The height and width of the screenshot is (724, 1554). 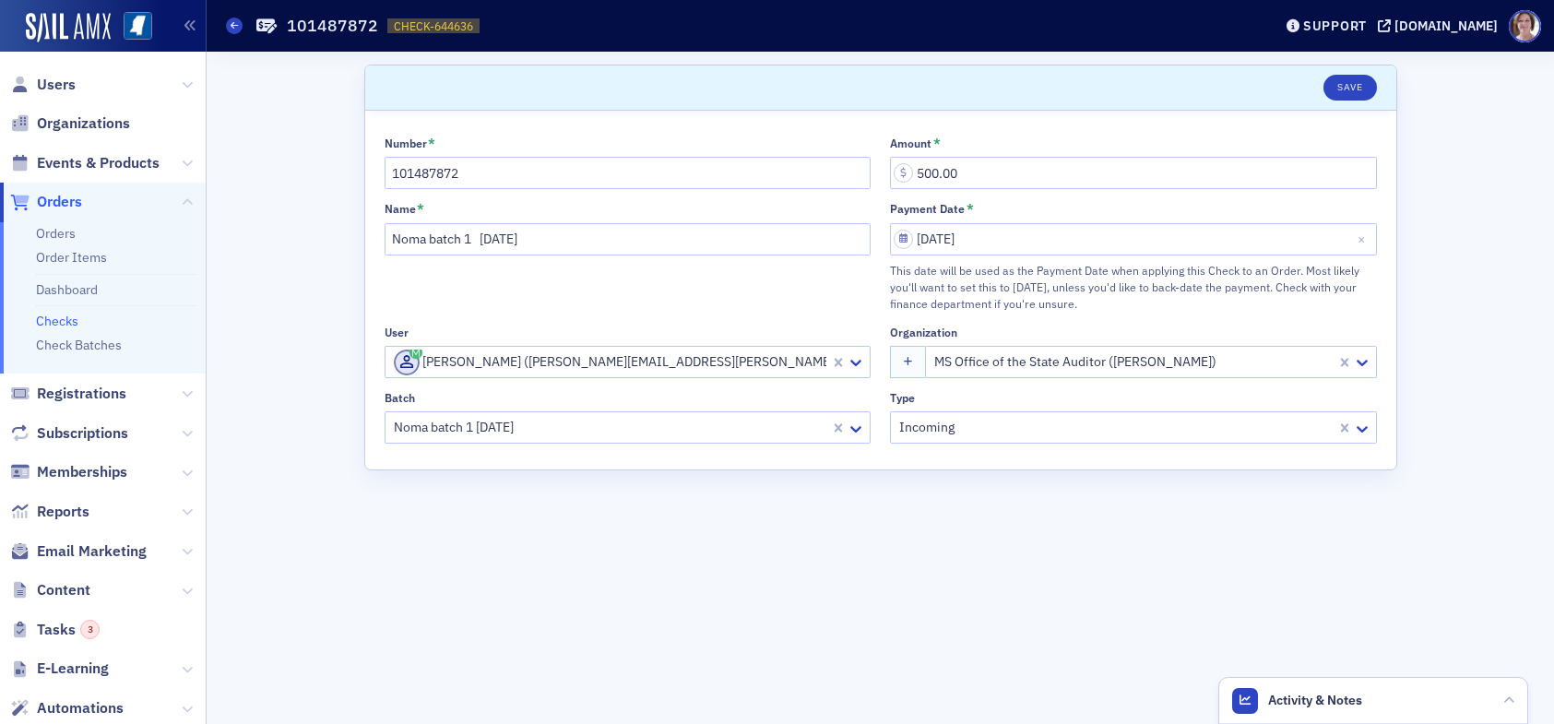 I want to click on div: This date will be used as the Payment Date when applying this Check to an Order. Most likely you'..., so click(x=1133, y=287).